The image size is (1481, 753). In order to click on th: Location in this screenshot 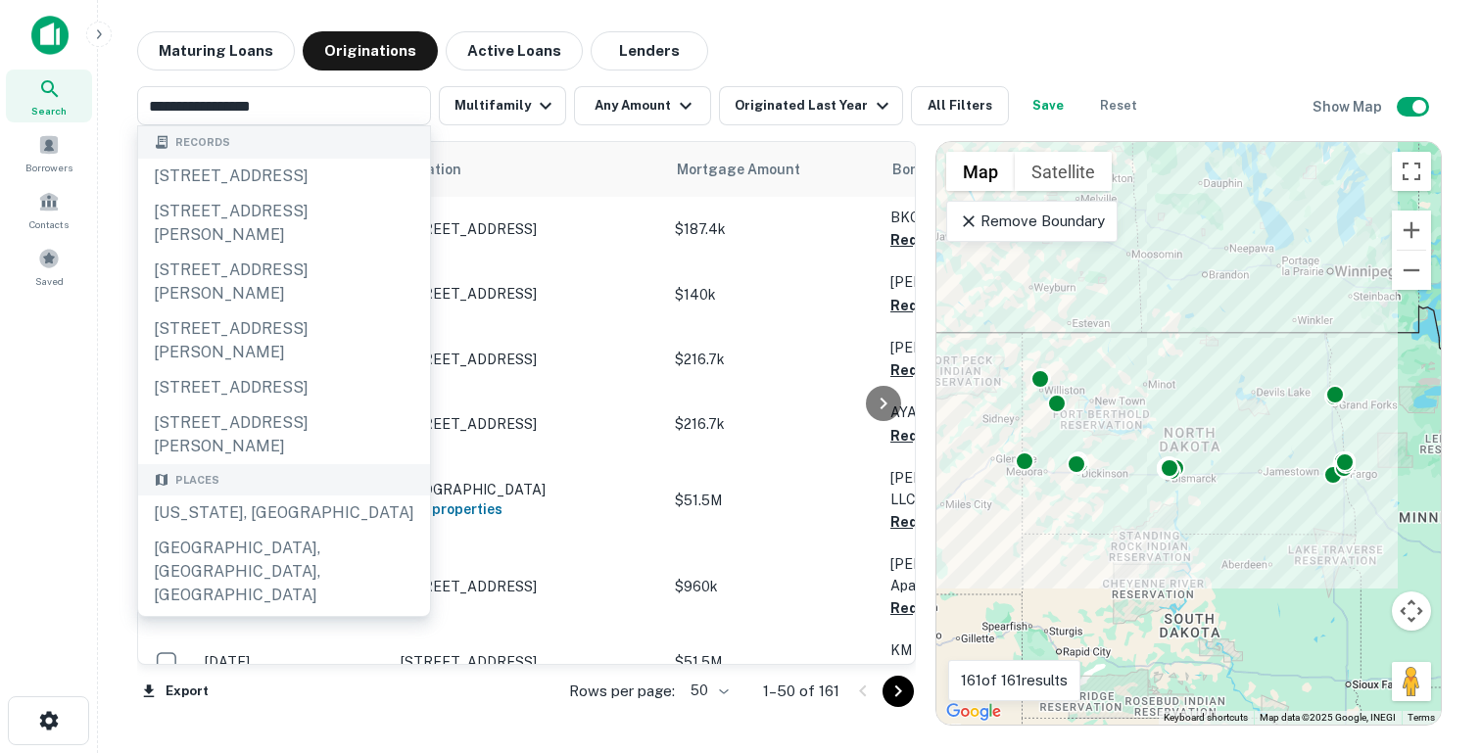, I will do `click(528, 169)`.